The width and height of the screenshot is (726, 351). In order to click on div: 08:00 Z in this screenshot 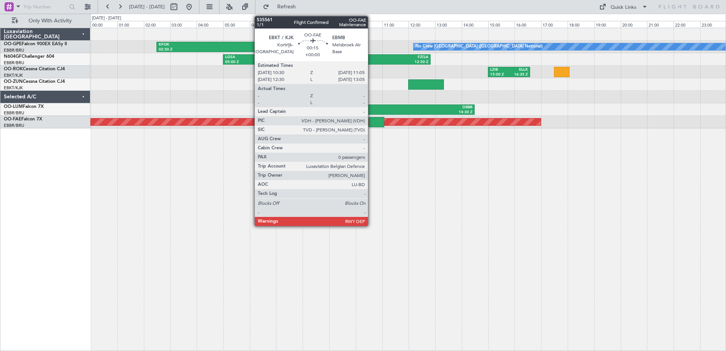, I will do `click(346, 112)`.